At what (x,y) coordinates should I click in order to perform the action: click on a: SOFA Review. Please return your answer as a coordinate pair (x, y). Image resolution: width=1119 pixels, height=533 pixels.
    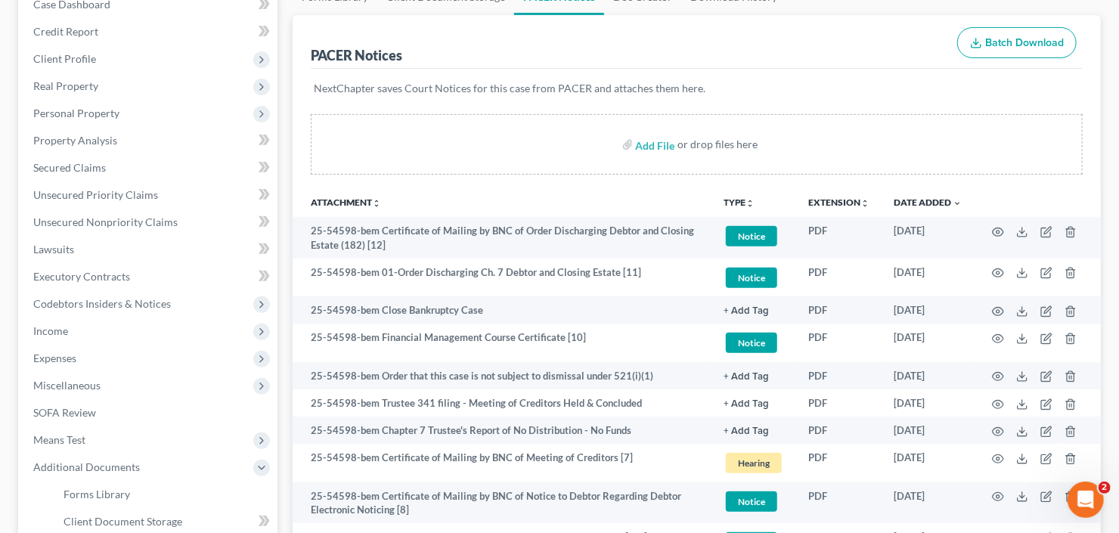
    Looking at the image, I should click on (149, 413).